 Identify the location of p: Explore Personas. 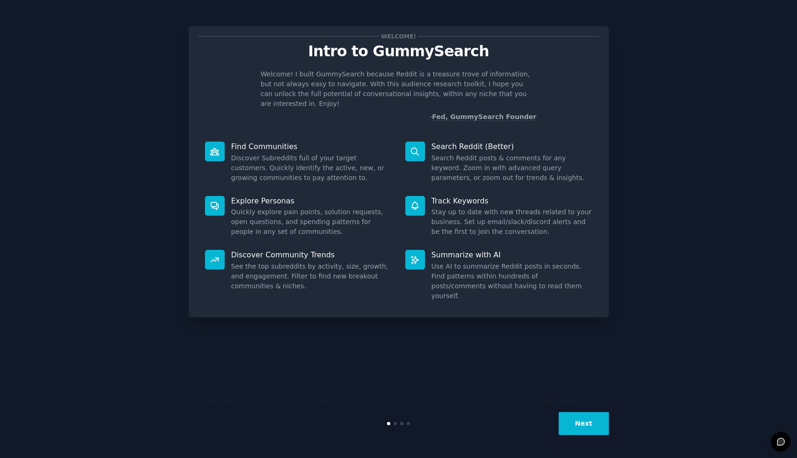
(312, 201).